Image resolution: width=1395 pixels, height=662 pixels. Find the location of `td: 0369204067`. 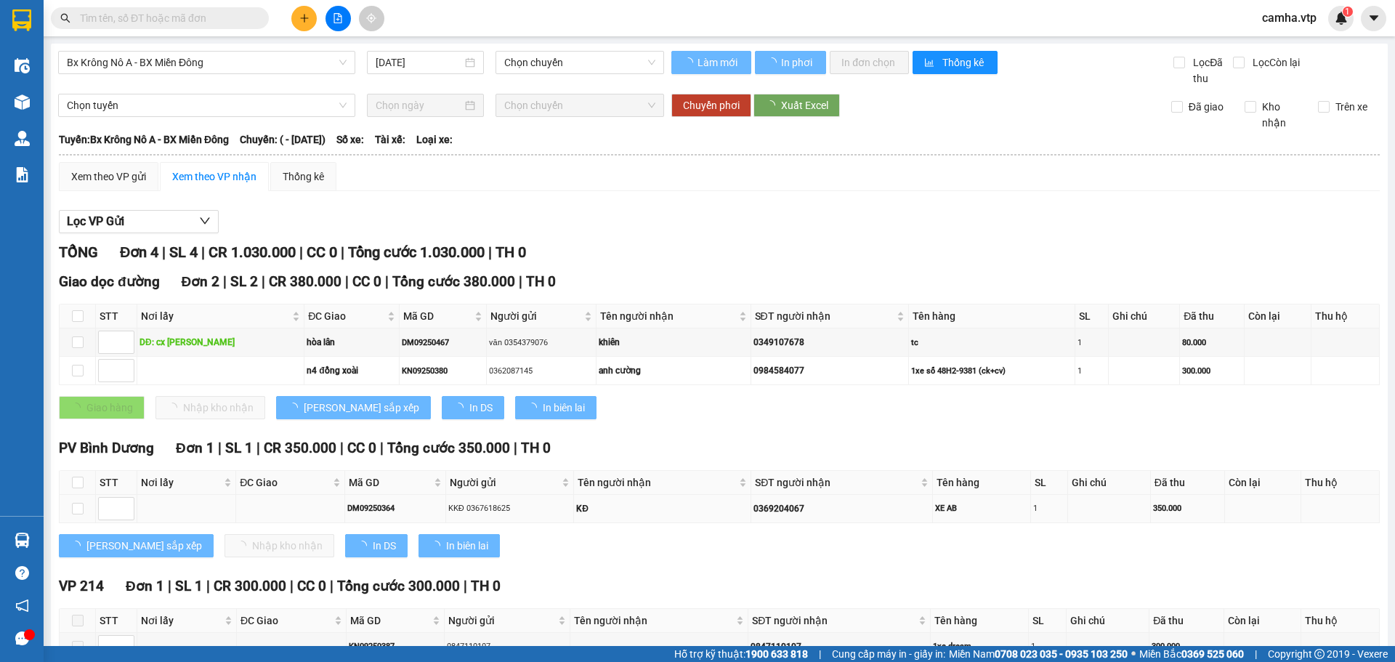

td: 0369204067 is located at coordinates (842, 509).